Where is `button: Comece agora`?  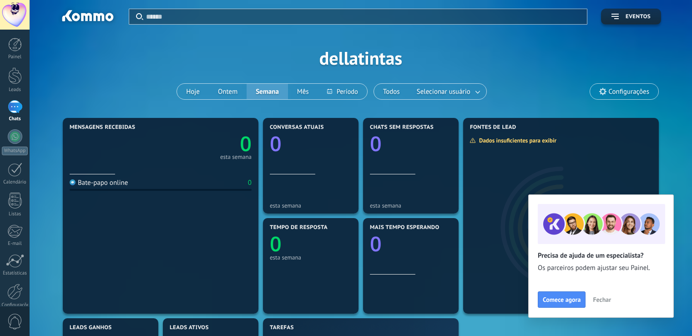 button: Comece agora is located at coordinates (562, 300).